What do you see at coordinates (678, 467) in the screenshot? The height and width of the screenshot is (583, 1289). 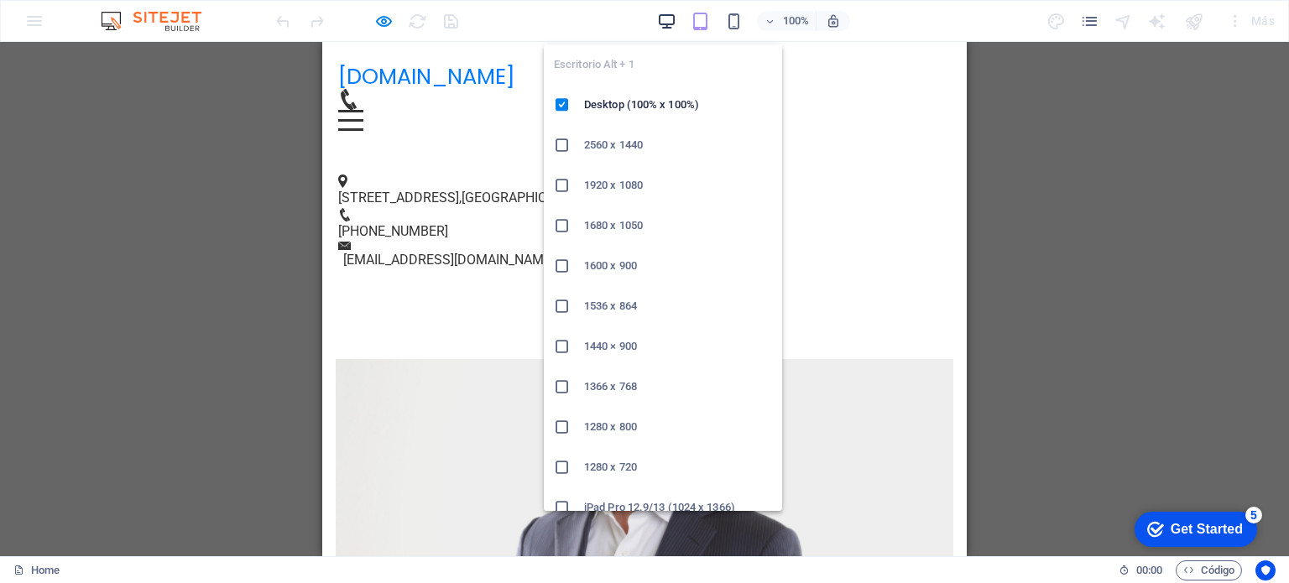 I see `h6: 1280 x 720` at bounding box center [678, 467].